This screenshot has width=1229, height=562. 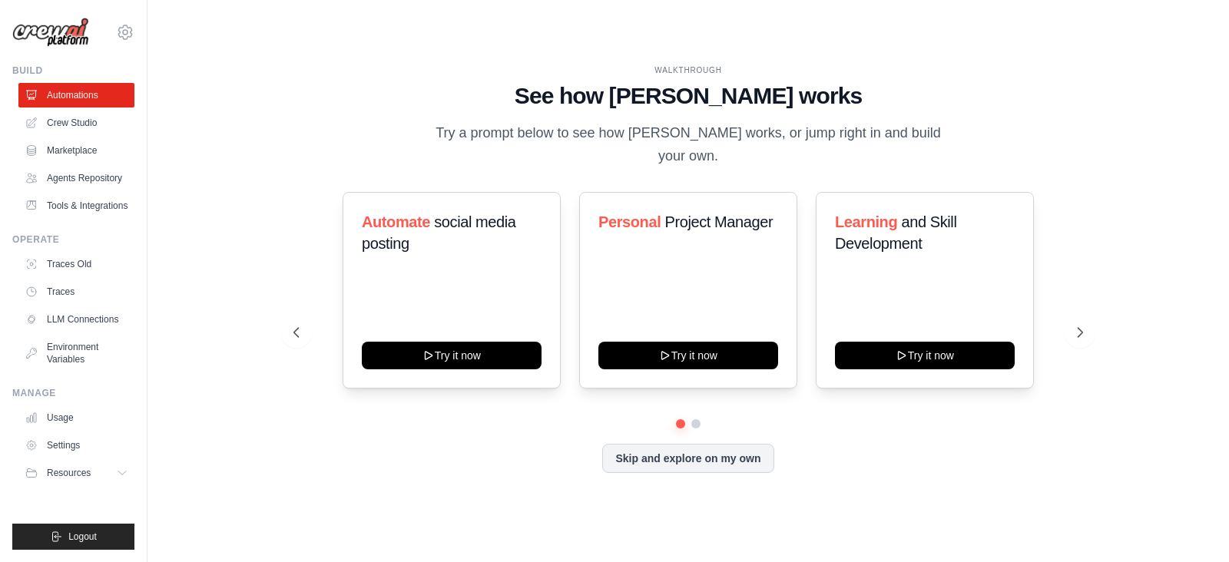 What do you see at coordinates (76, 353) in the screenshot?
I see `a: Environment Variables` at bounding box center [76, 353].